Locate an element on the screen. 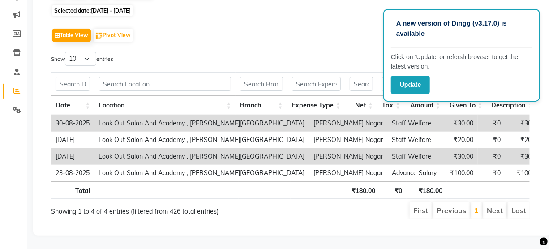  th: Amount: activate to sort column ascending is located at coordinates (425, 105).